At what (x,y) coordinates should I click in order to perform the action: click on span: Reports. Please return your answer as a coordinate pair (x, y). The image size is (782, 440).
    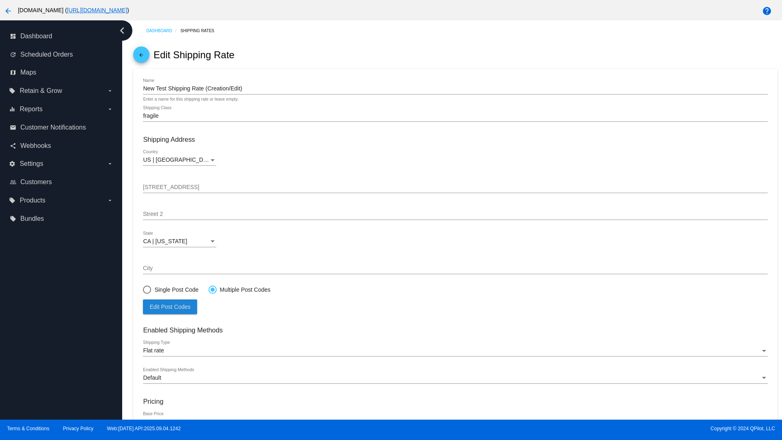
    Looking at the image, I should click on (31, 109).